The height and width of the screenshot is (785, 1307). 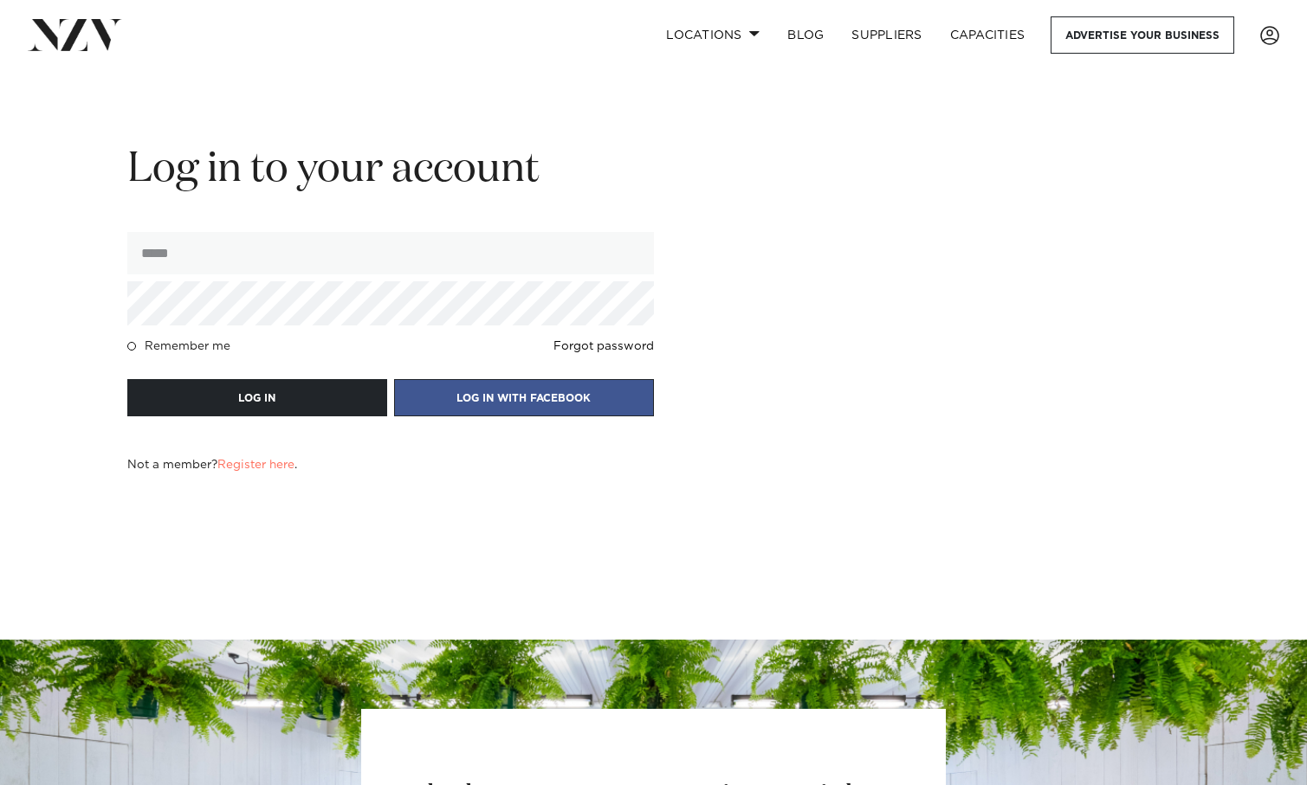 I want to click on mark: Register here, so click(x=255, y=465).